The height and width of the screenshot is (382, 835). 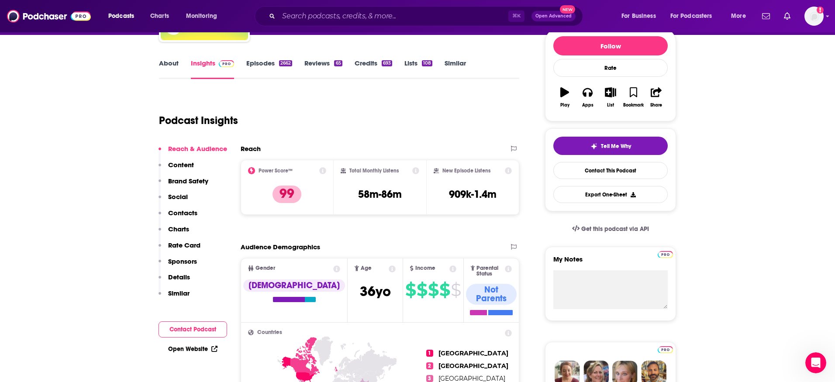 What do you see at coordinates (691, 16) in the screenshot?
I see `span: For Podcasters` at bounding box center [691, 16].